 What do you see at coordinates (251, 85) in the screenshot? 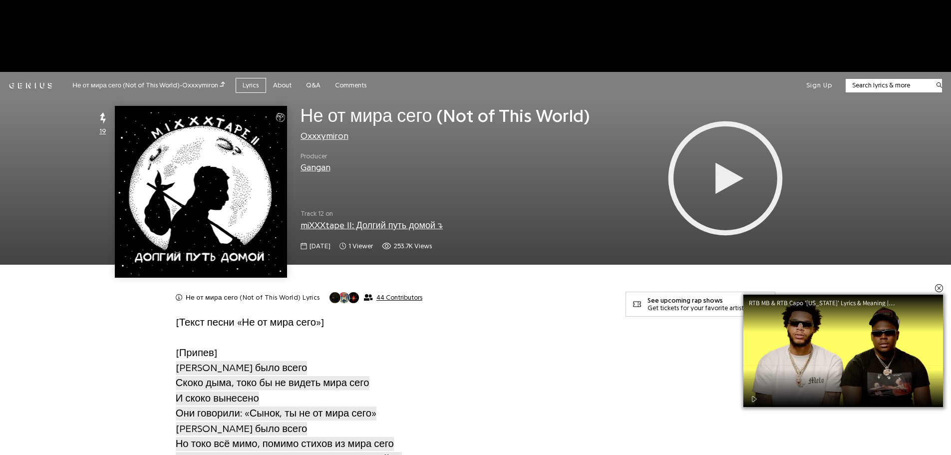
I see `a: Lyrics` at bounding box center [251, 85].